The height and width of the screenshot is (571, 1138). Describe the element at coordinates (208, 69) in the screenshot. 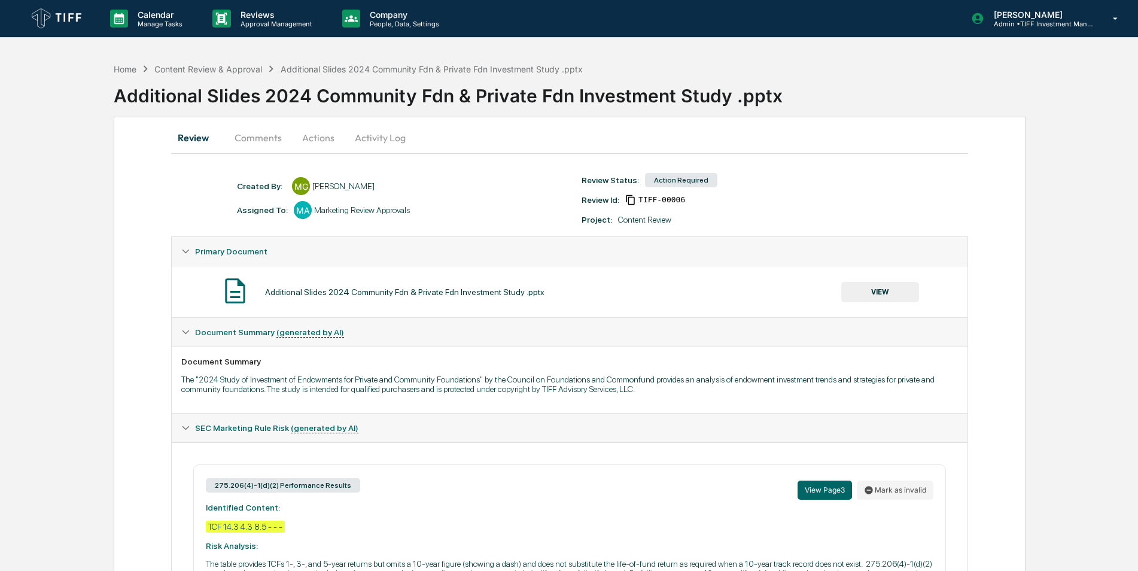

I see `div: Content Review & Approval` at that location.